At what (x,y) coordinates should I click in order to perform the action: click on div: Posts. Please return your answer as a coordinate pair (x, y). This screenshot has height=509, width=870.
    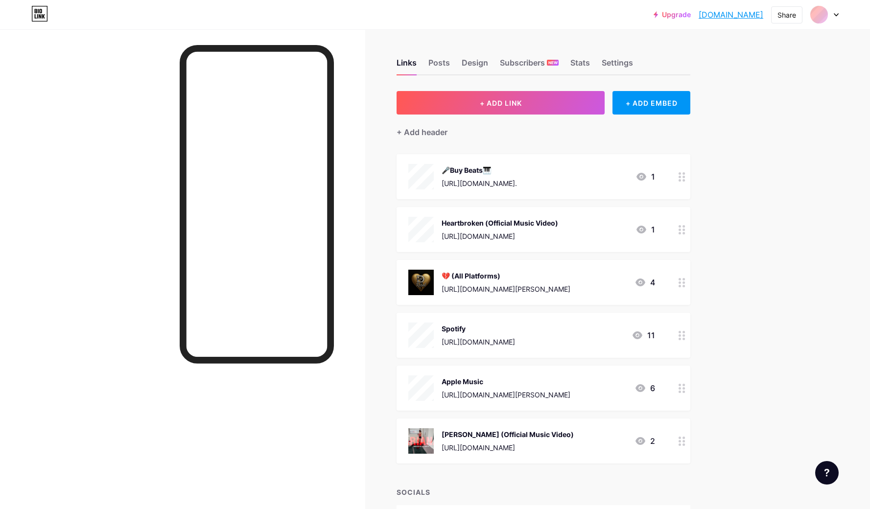
    Looking at the image, I should click on (439, 66).